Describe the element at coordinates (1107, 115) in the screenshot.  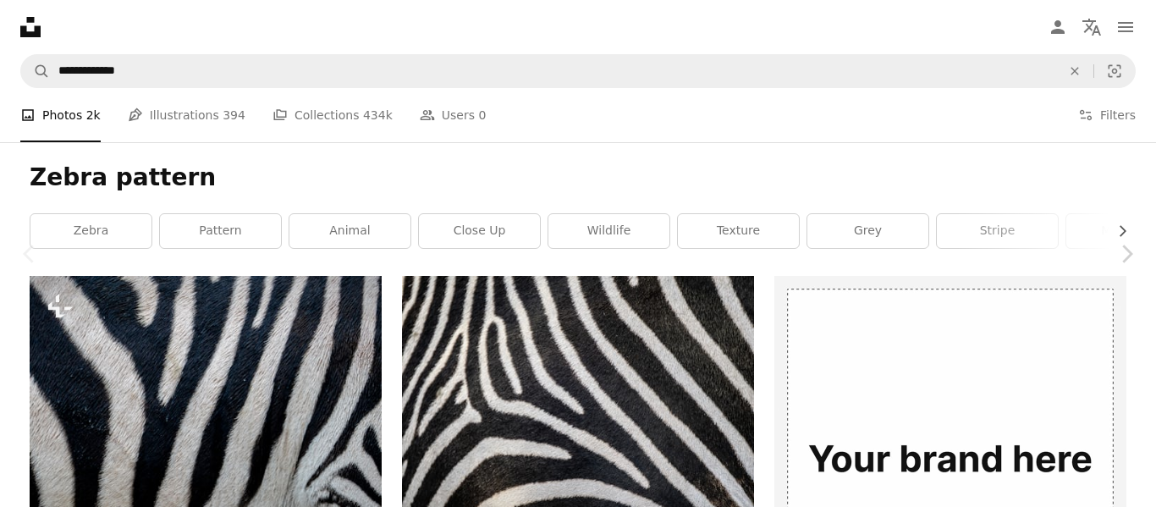
I see `button: Filters` at that location.